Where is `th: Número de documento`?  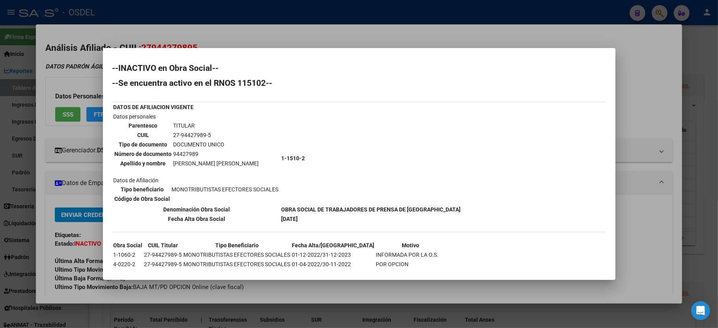
th: Número de documento is located at coordinates (143, 154).